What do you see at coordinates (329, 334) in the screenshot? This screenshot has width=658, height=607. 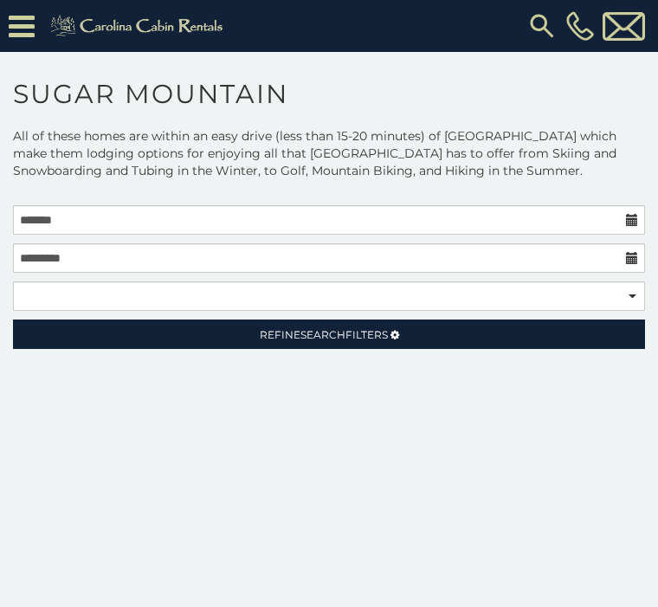 I see `a: RefineSearchFilters` at bounding box center [329, 334].